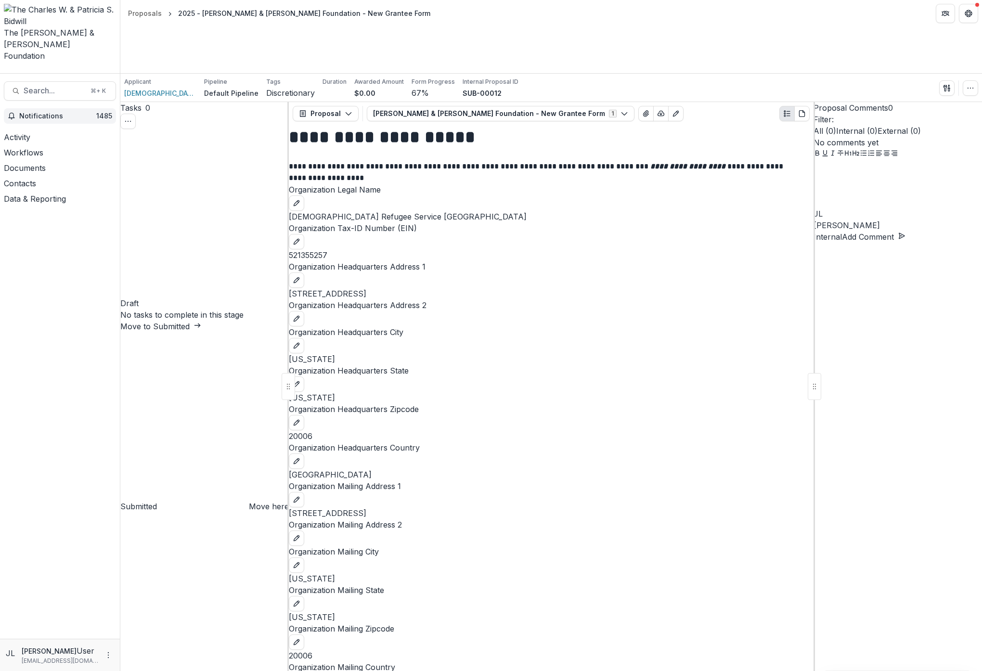 This screenshot has height=671, width=982. I want to click on button: Proposal, so click(325, 114).